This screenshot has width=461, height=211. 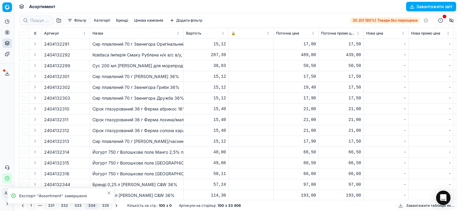 What do you see at coordinates (57, 152) in the screenshot?
I see `font: 2404132314` at bounding box center [57, 152].